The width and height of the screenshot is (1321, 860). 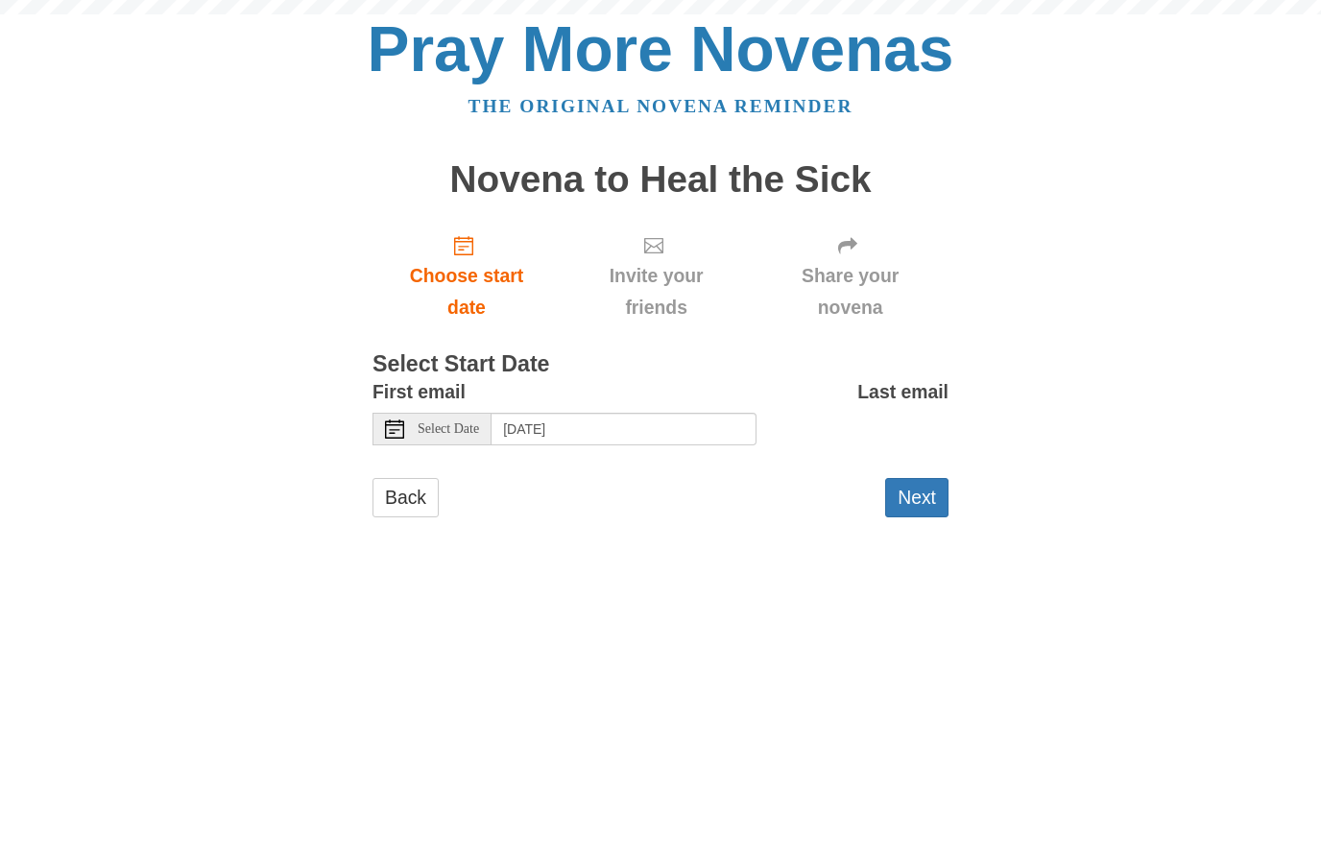 I want to click on span: Share your novena, so click(x=850, y=292).